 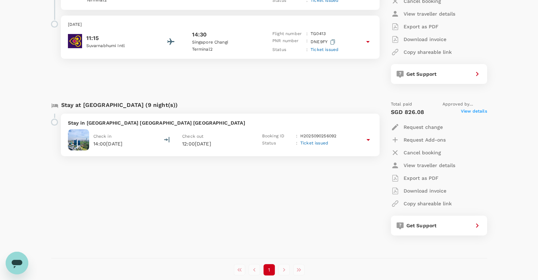 What do you see at coordinates (199, 35) in the screenshot?
I see `p: 14:30` at bounding box center [199, 35].